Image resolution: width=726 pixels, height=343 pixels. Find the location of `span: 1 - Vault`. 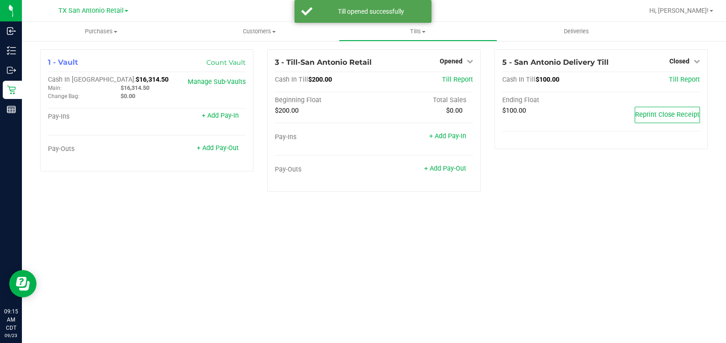

span: 1 - Vault is located at coordinates (63, 62).